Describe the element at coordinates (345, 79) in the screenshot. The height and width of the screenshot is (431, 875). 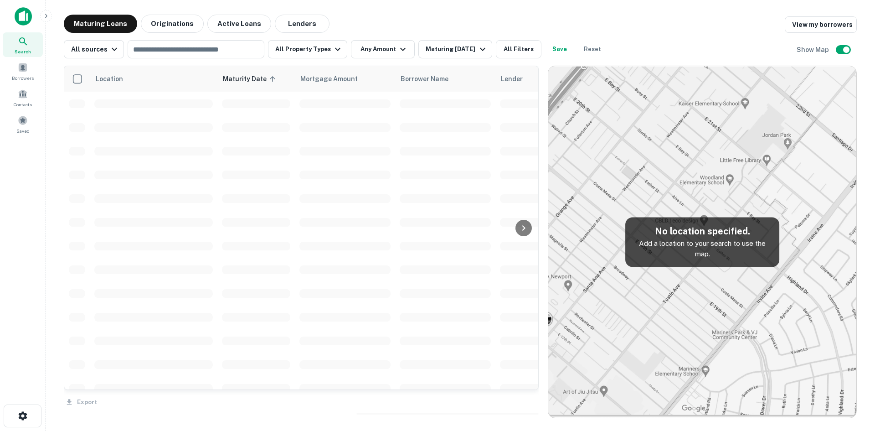
I see `th: Mortgage Amount` at that location.